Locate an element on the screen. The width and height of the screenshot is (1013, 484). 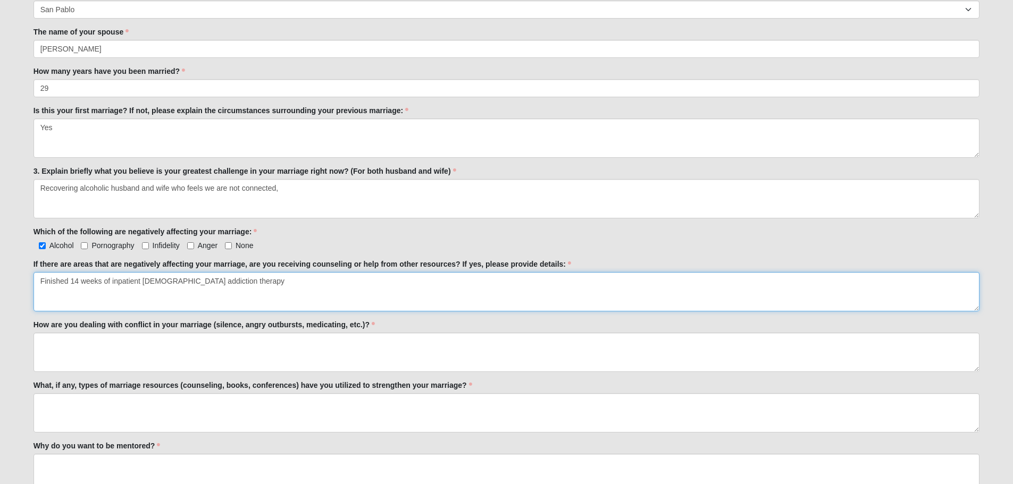
label: If there are areas that are negatively affecting your marriage, are you receiving counseling or h... is located at coordinates (302, 264).